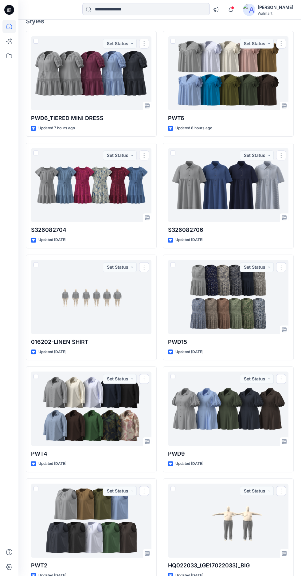 This screenshot has width=301, height=576. What do you see at coordinates (91, 342) in the screenshot?
I see `p: 016202-LINEN SHIRT` at bounding box center [91, 342].